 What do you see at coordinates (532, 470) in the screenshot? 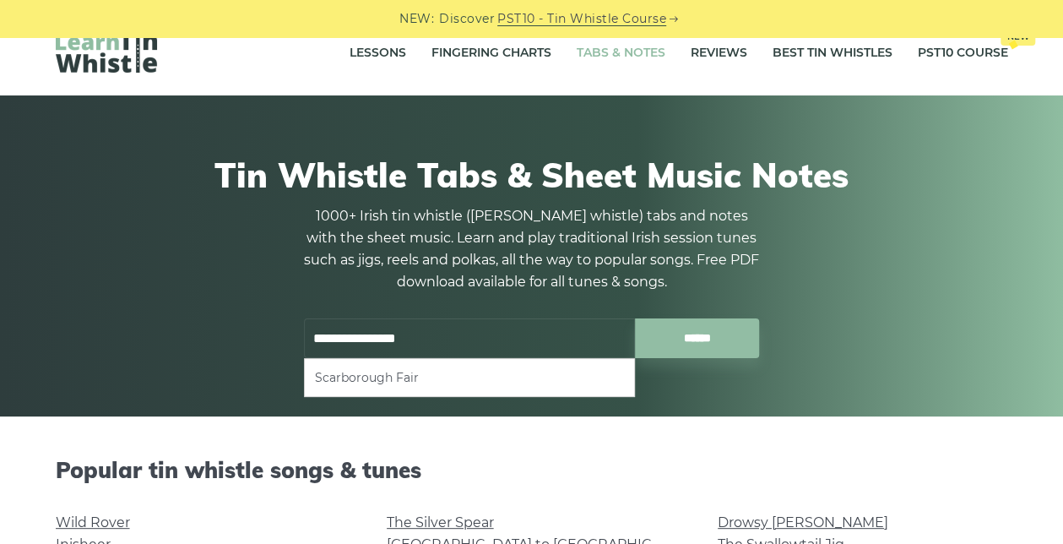
I see `h2: Popular tin whistle songs & tunes` at bounding box center [532, 470].